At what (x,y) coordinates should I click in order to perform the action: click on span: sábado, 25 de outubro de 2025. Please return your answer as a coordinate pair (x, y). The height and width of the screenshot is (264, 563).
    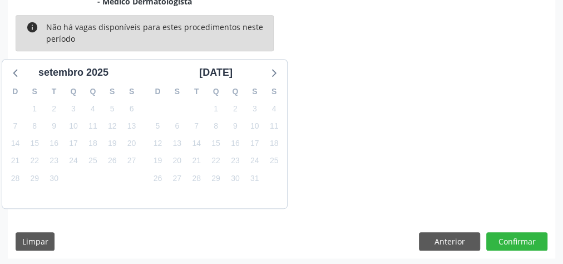
    Looking at the image, I should click on (274, 161).